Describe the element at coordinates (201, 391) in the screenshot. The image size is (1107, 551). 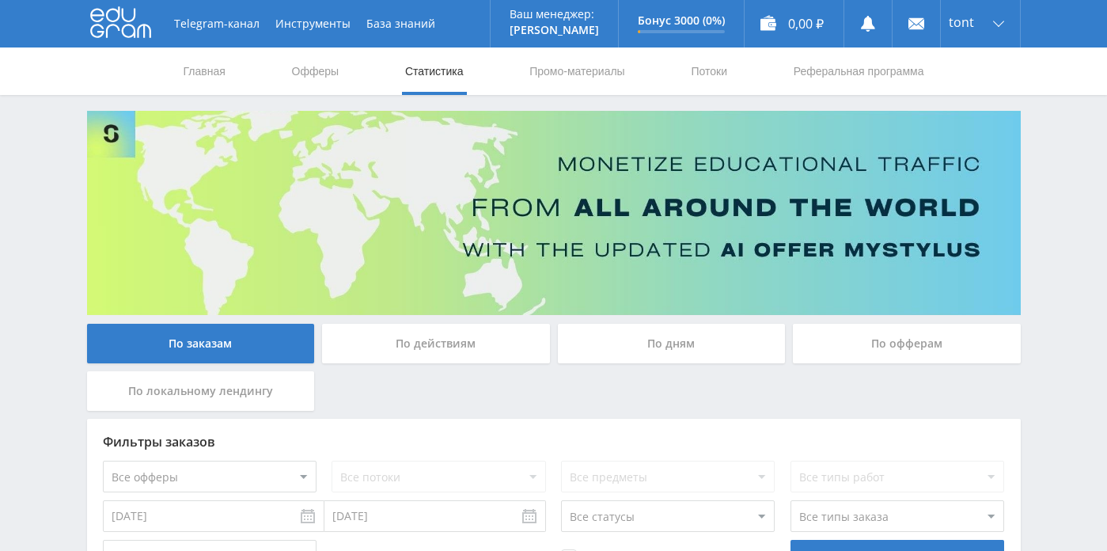
I see `div: По локальному лендингу` at that location.